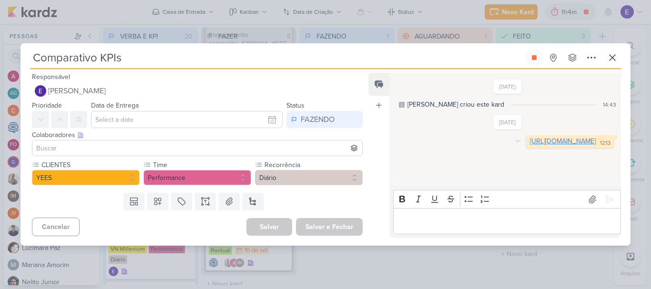 This screenshot has height=289, width=651. What do you see at coordinates (309, 178) in the screenshot?
I see `button: Diário` at bounding box center [309, 178].